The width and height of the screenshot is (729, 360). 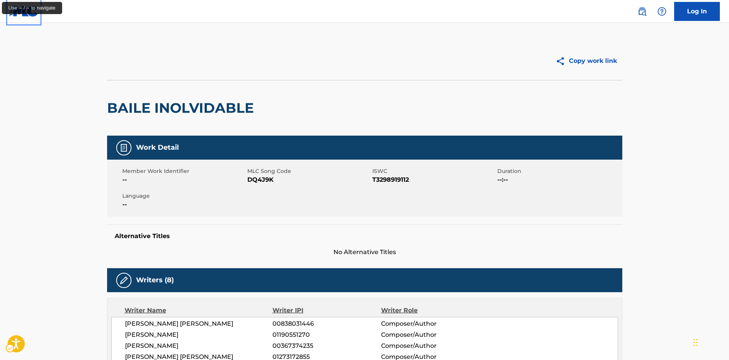 I want to click on a: Log In, so click(x=697, y=11).